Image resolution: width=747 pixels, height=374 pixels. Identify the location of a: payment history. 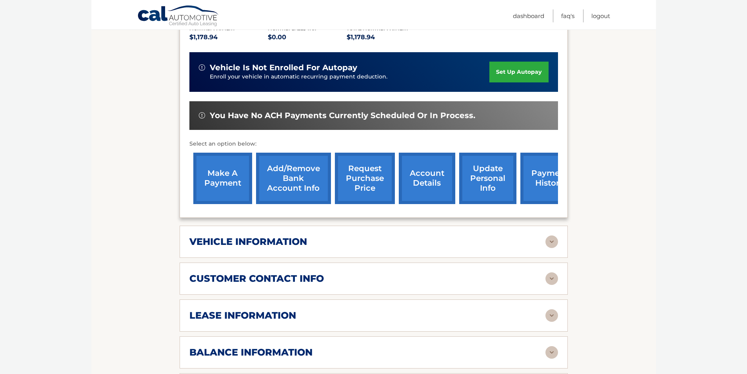
(550, 178).